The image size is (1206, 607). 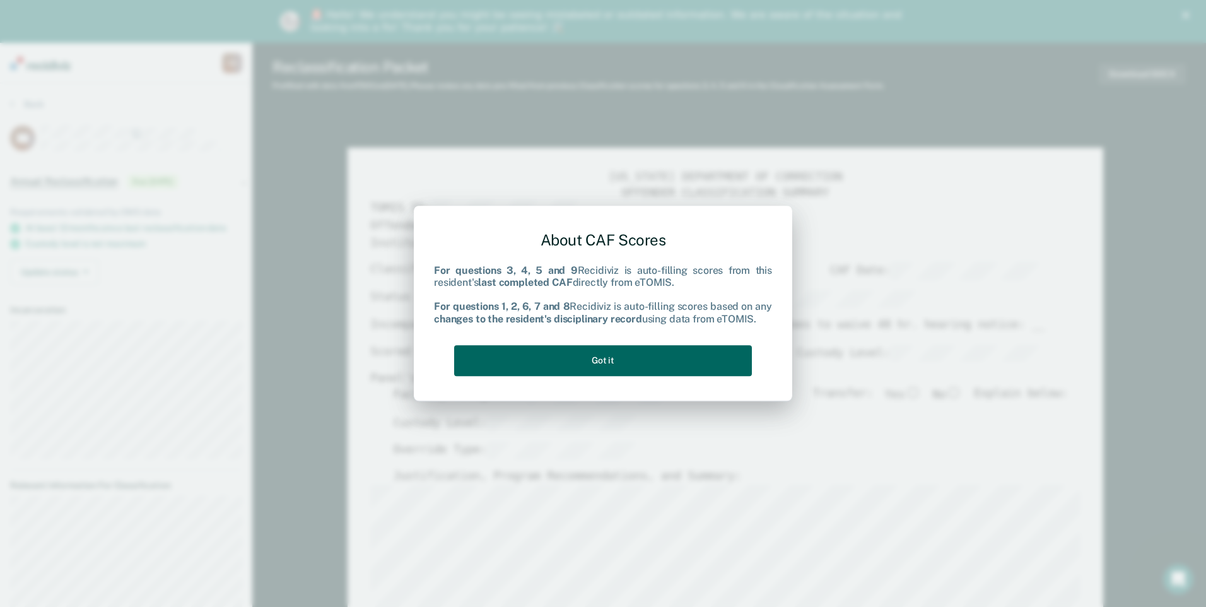 I want to click on b: last completed CAF, so click(x=525, y=282).